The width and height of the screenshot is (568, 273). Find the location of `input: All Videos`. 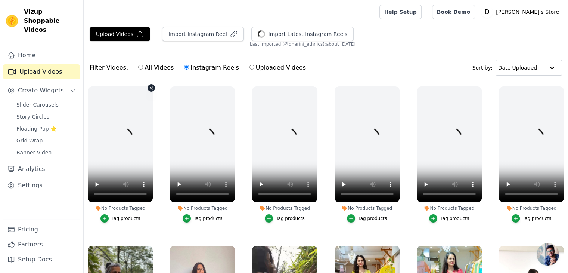

input: All Videos is located at coordinates (140, 67).